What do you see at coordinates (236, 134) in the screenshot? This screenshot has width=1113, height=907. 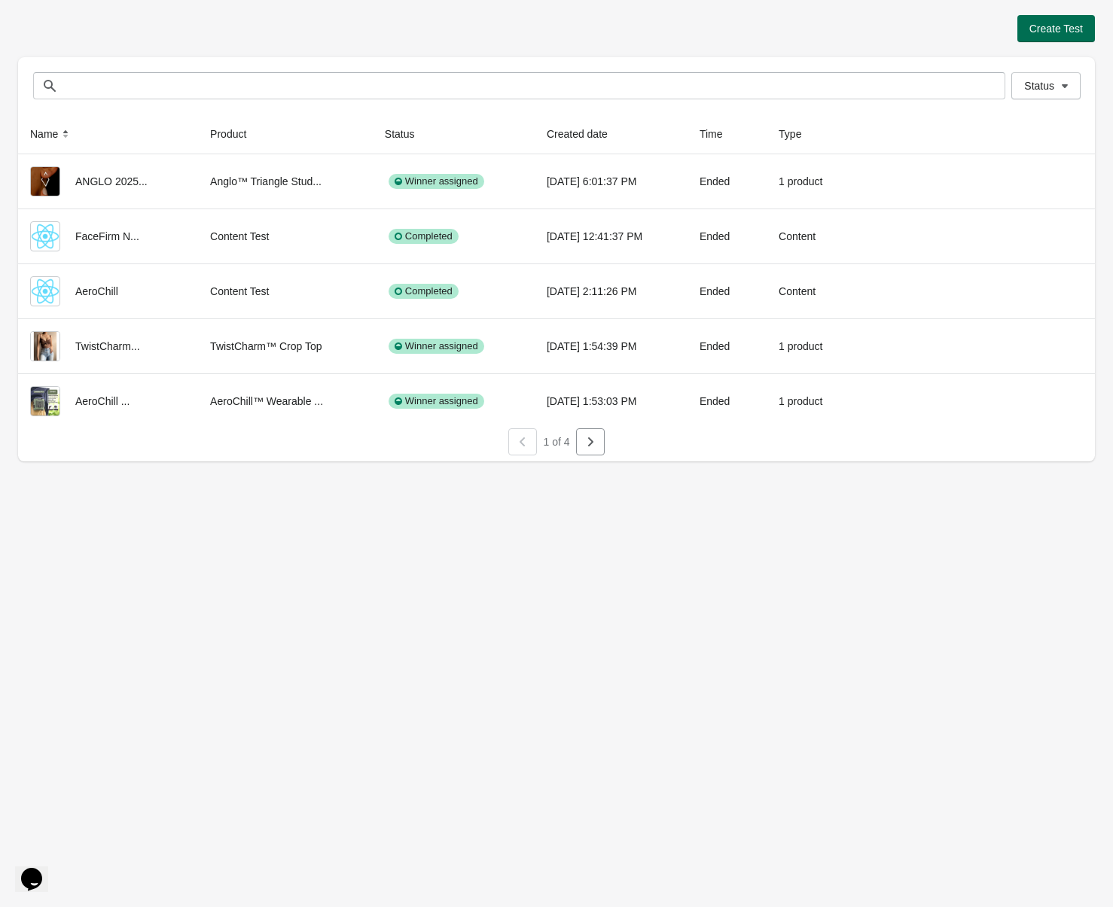 I see `button: Product` at bounding box center [236, 134].